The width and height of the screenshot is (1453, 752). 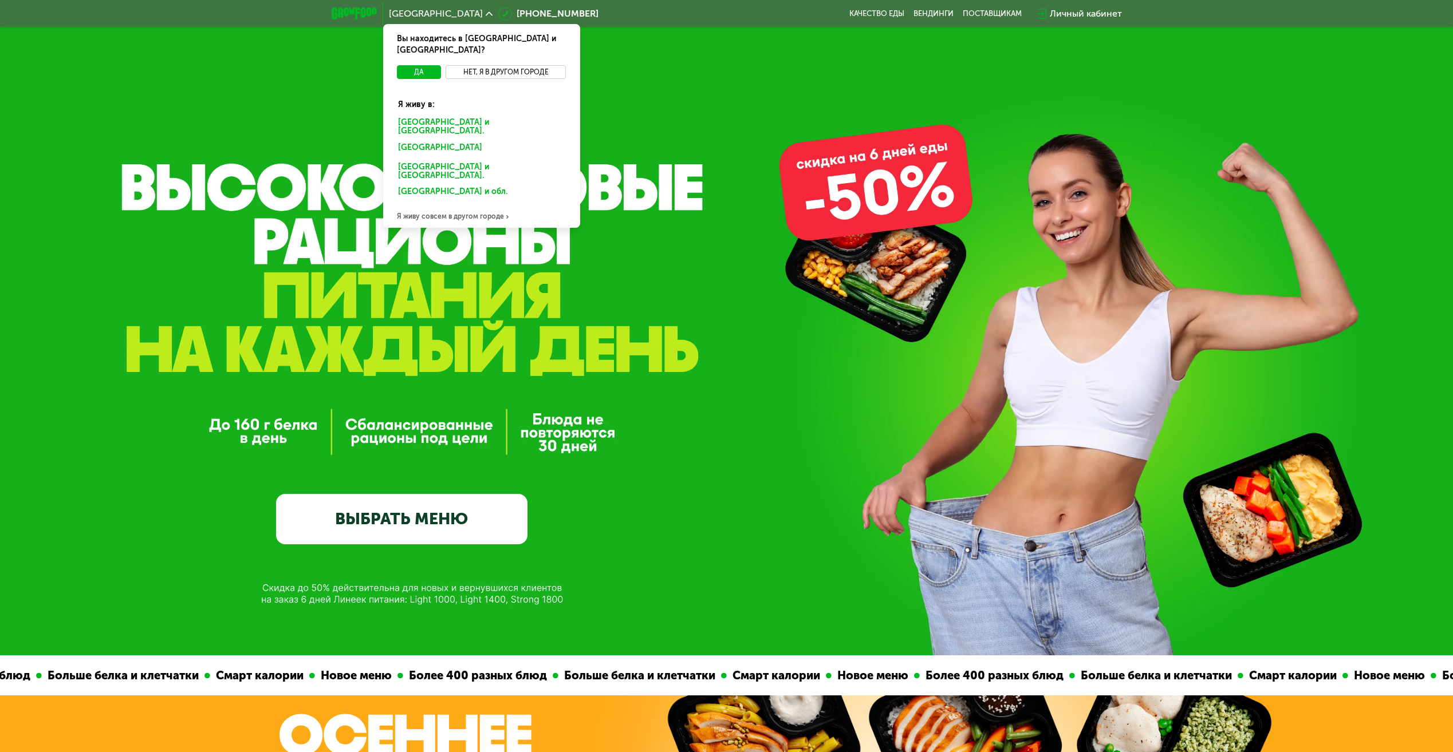 I want to click on a: ВЫБРАТЬ МЕНЮ, so click(x=401, y=519).